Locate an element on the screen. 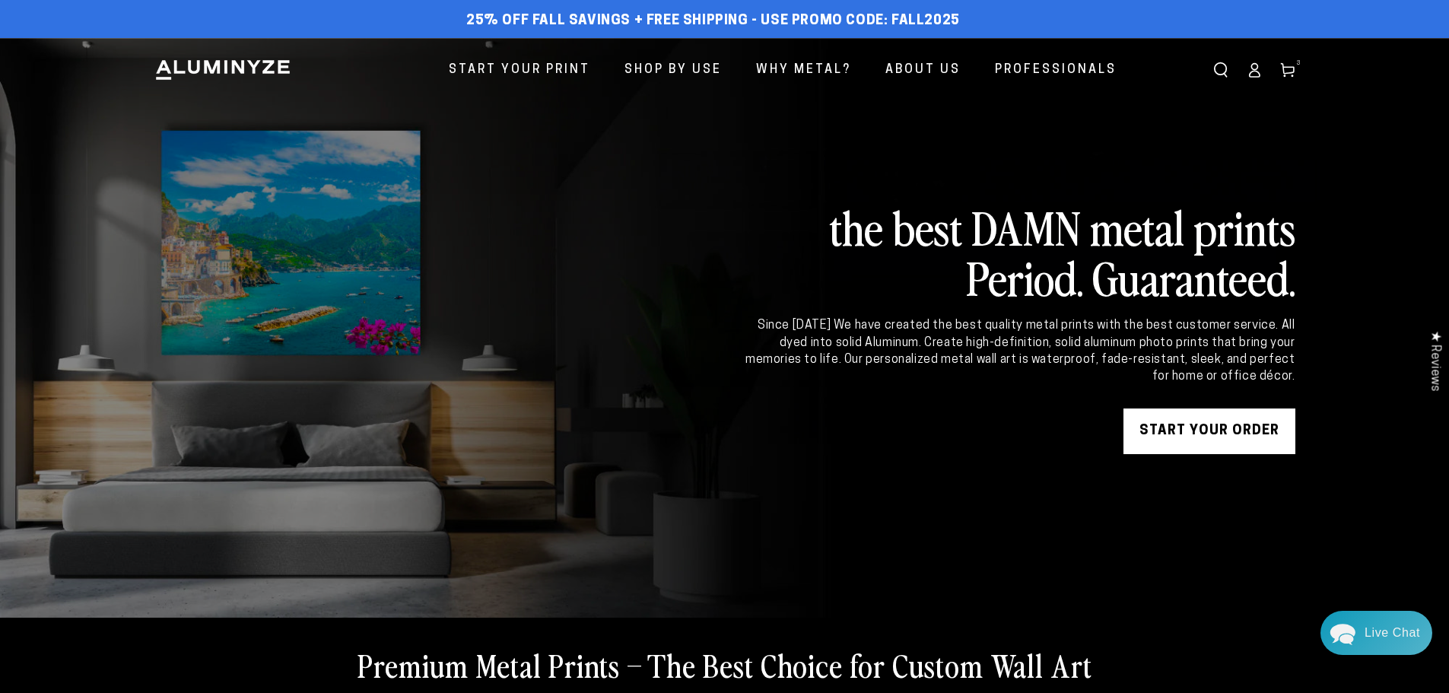 This screenshot has height=693, width=1449. a: START YOUR Order is located at coordinates (1209, 431).